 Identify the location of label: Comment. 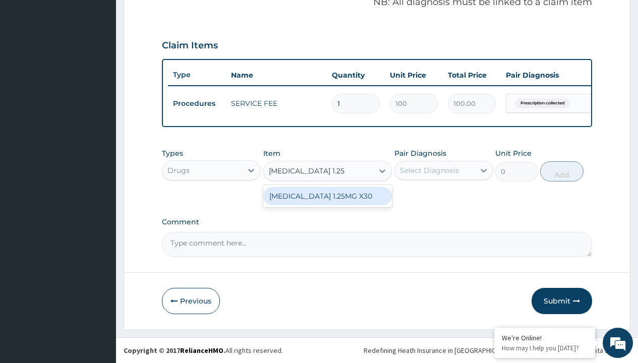
(377, 222).